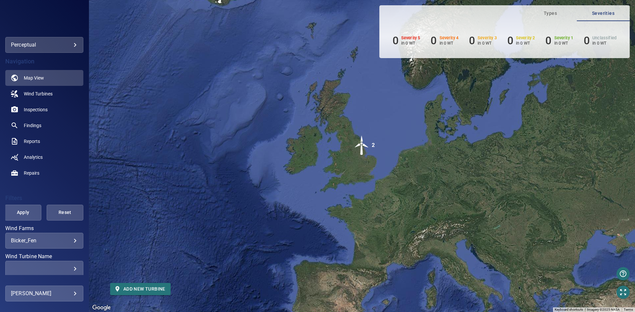 This screenshot has height=312, width=635. Describe the element at coordinates (44, 94) in the screenshot. I see `a: windturbines noActive` at that location.